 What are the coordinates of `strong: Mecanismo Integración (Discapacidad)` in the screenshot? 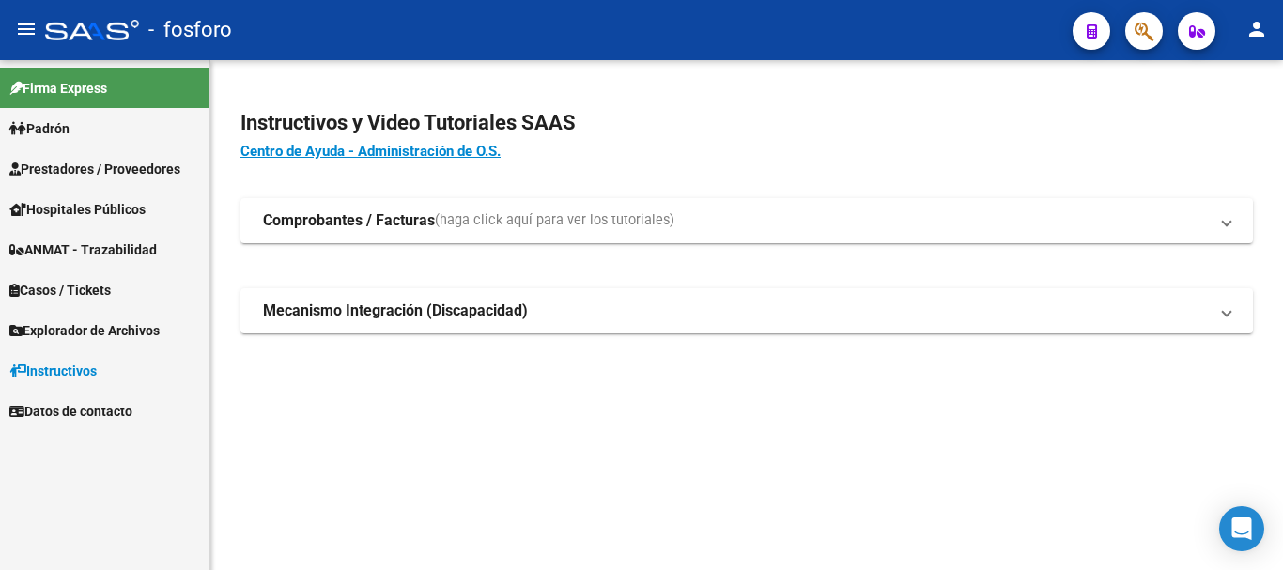 It's located at (395, 311).